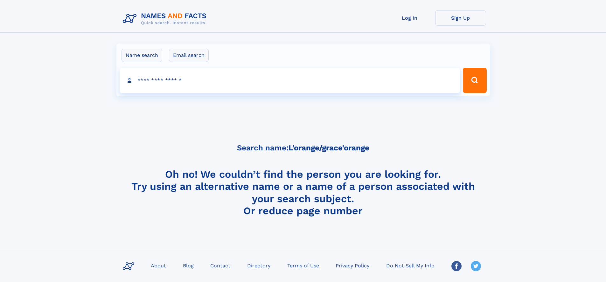  Describe the element at coordinates (188, 265) in the screenshot. I see `a: Blog` at that location.